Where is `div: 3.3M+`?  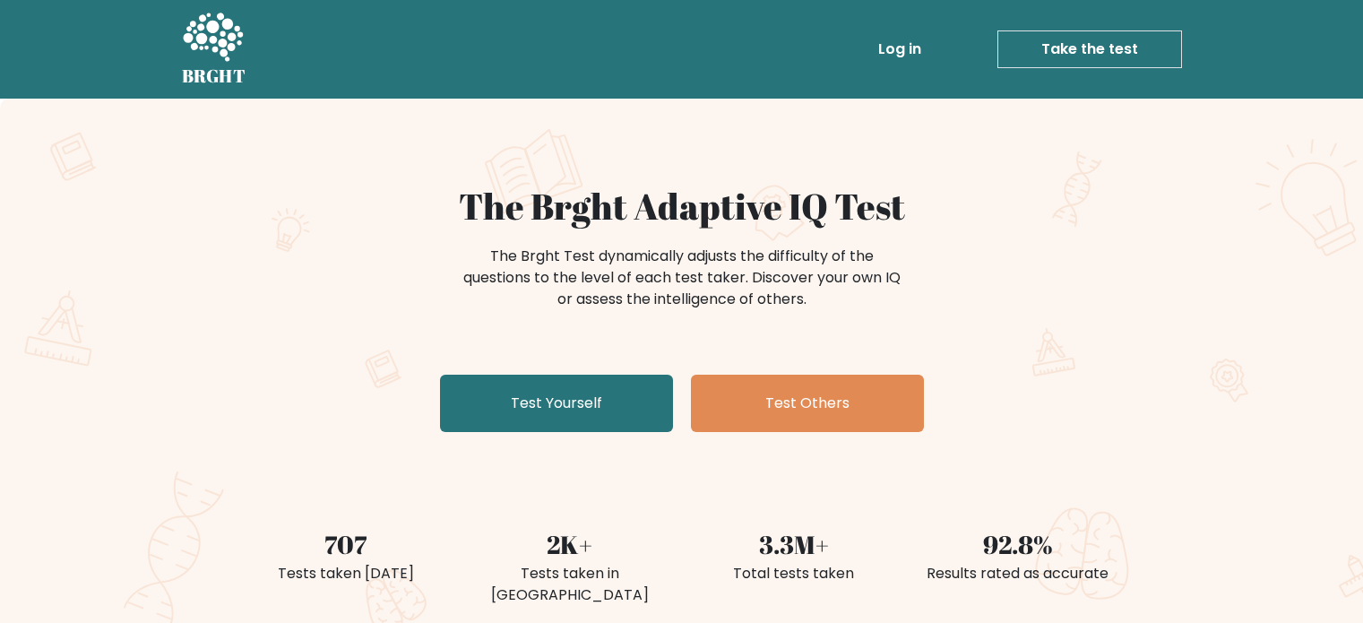 div: 3.3M+ is located at coordinates (794, 544).